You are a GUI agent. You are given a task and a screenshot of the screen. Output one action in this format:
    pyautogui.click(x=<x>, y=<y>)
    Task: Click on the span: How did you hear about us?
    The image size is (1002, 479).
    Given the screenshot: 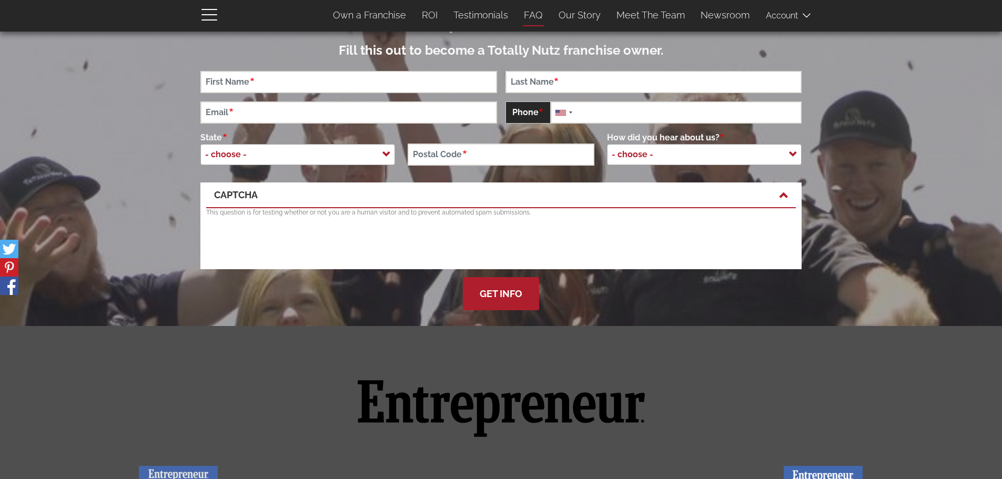 What is the action you would take?
    pyautogui.click(x=666, y=137)
    